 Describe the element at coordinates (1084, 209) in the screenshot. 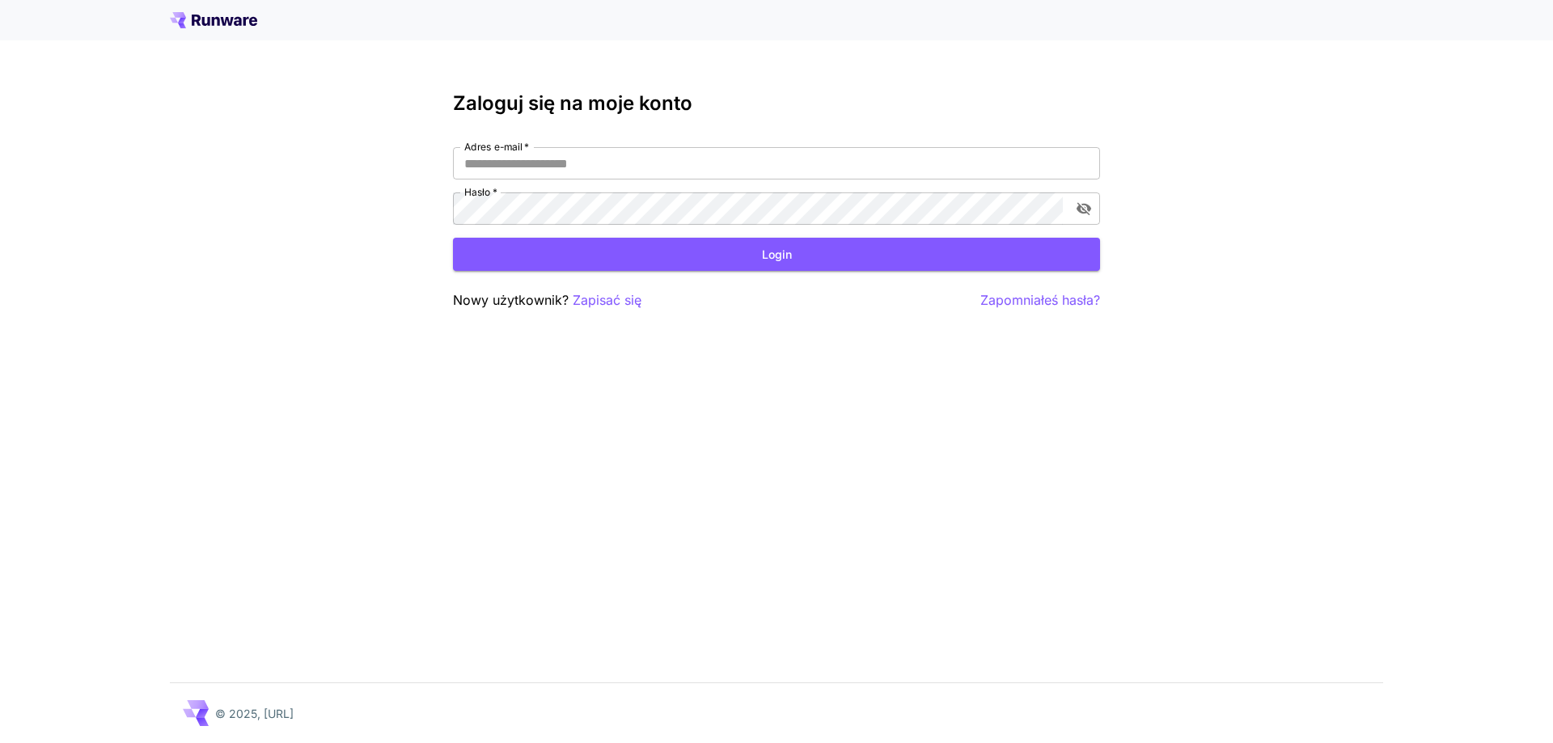

I see `button: przełącz widoczność hasła` at that location.